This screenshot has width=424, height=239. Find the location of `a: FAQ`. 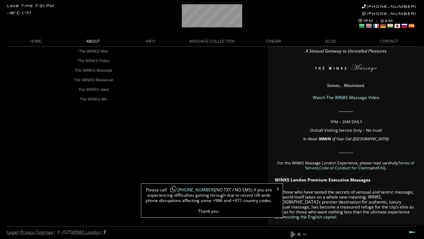

a: FAQ is located at coordinates (382, 168).